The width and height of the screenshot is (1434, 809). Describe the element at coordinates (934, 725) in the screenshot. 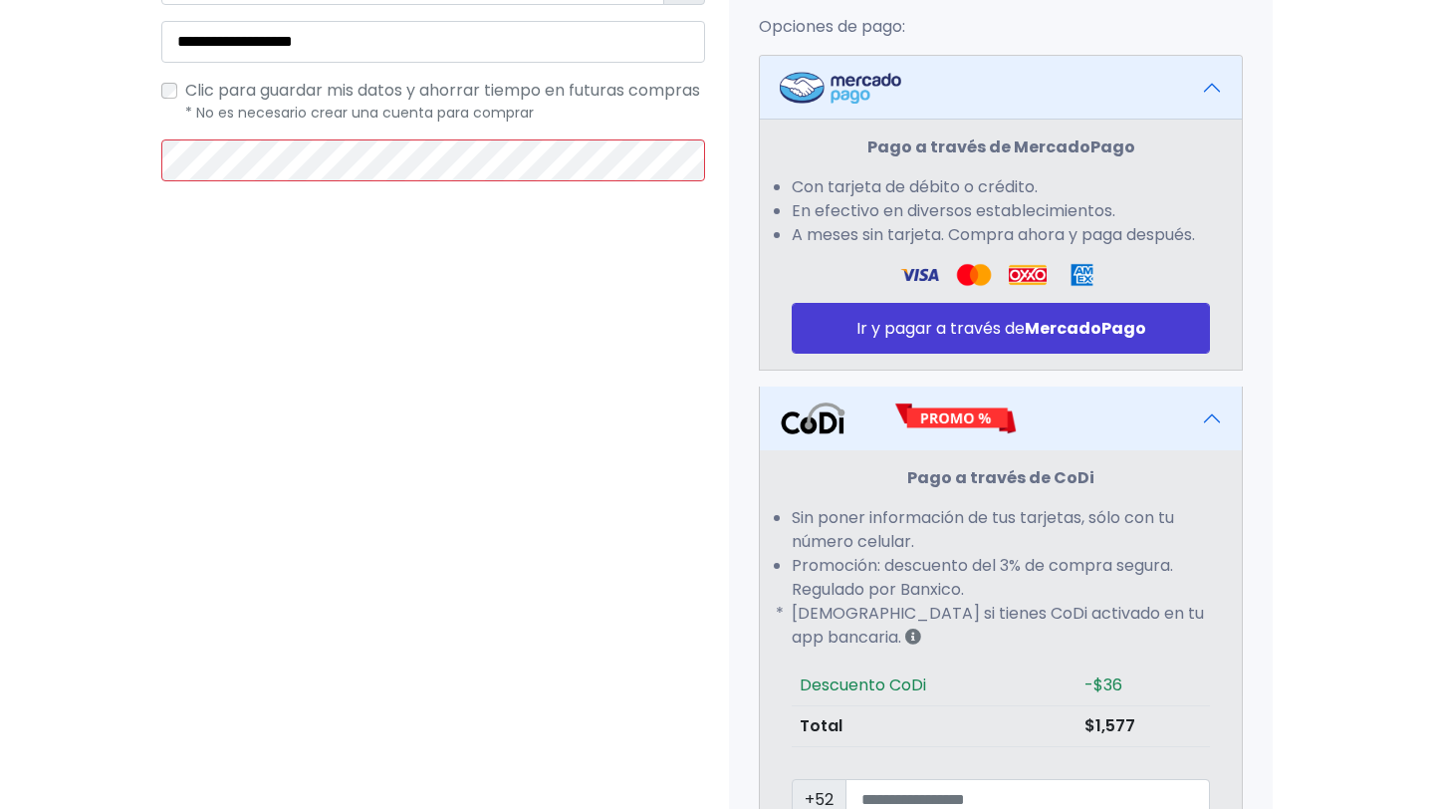

I see `th: Total` at that location.